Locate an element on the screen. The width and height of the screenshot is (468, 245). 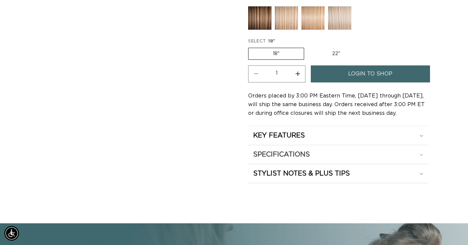
img: 8/24 Duo Tone - Hand Tied Weft is located at coordinates (287, 18).